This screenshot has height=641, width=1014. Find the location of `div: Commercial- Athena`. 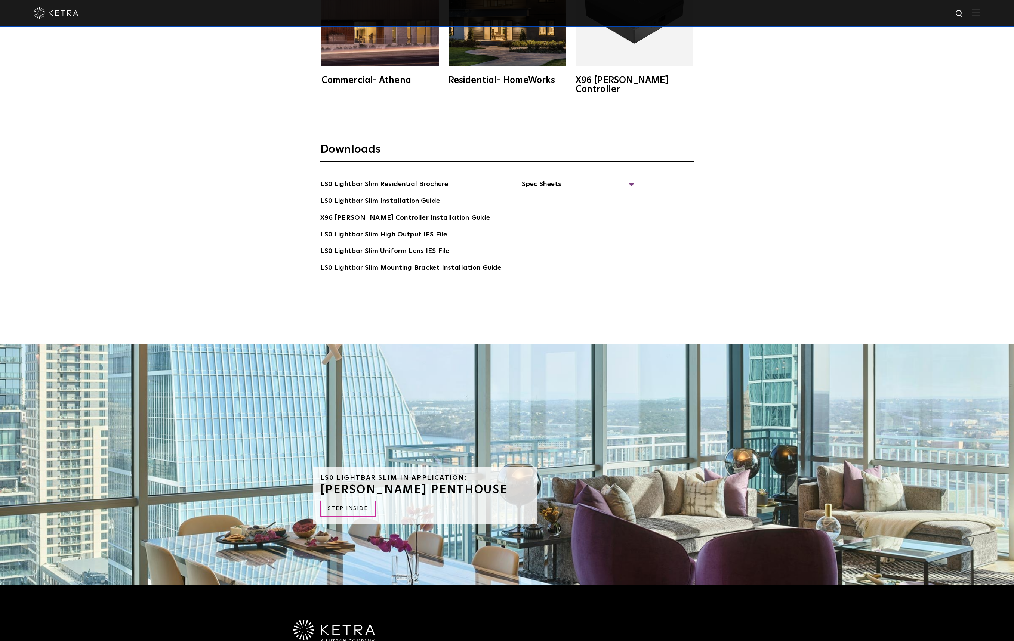

div: Commercial- Athena is located at coordinates (380, 80).